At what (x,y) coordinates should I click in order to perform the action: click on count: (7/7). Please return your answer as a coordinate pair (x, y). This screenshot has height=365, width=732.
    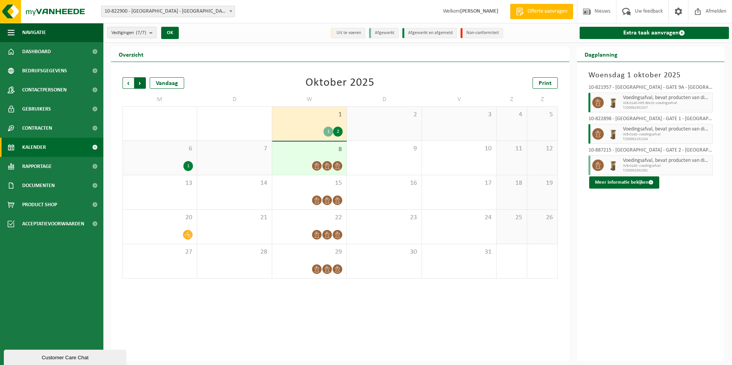
    Looking at the image, I should click on (141, 33).